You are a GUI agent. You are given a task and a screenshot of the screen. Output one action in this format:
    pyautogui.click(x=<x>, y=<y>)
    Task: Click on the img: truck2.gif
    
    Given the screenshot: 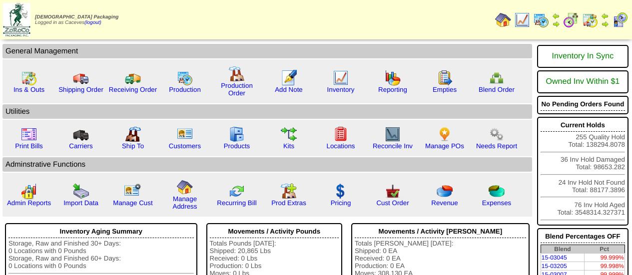 What is the action you would take?
    pyautogui.click(x=133, y=78)
    